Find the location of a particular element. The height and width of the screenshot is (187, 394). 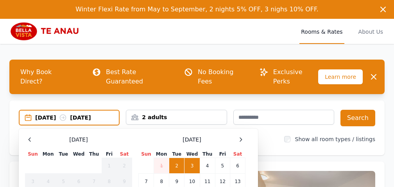

button: Search is located at coordinates (358, 118).